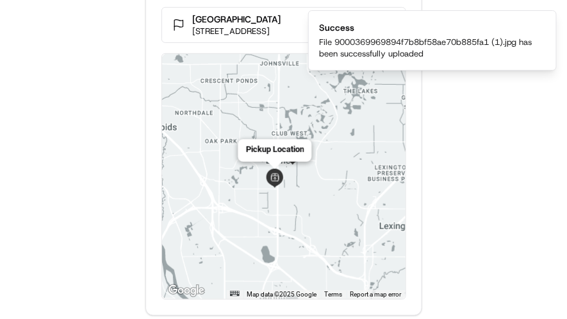  What do you see at coordinates (274, 149) in the screenshot?
I see `p: Pickup Location` at bounding box center [274, 149].